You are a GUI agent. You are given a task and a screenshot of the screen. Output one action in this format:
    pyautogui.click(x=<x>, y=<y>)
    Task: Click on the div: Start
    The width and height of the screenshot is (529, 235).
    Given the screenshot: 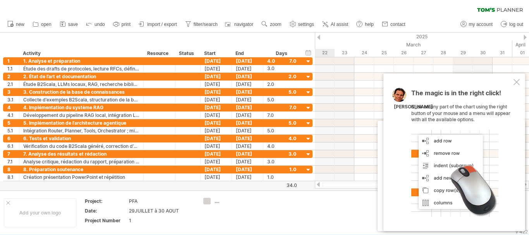 What is the action you would take?
    pyautogui.click(x=216, y=53)
    